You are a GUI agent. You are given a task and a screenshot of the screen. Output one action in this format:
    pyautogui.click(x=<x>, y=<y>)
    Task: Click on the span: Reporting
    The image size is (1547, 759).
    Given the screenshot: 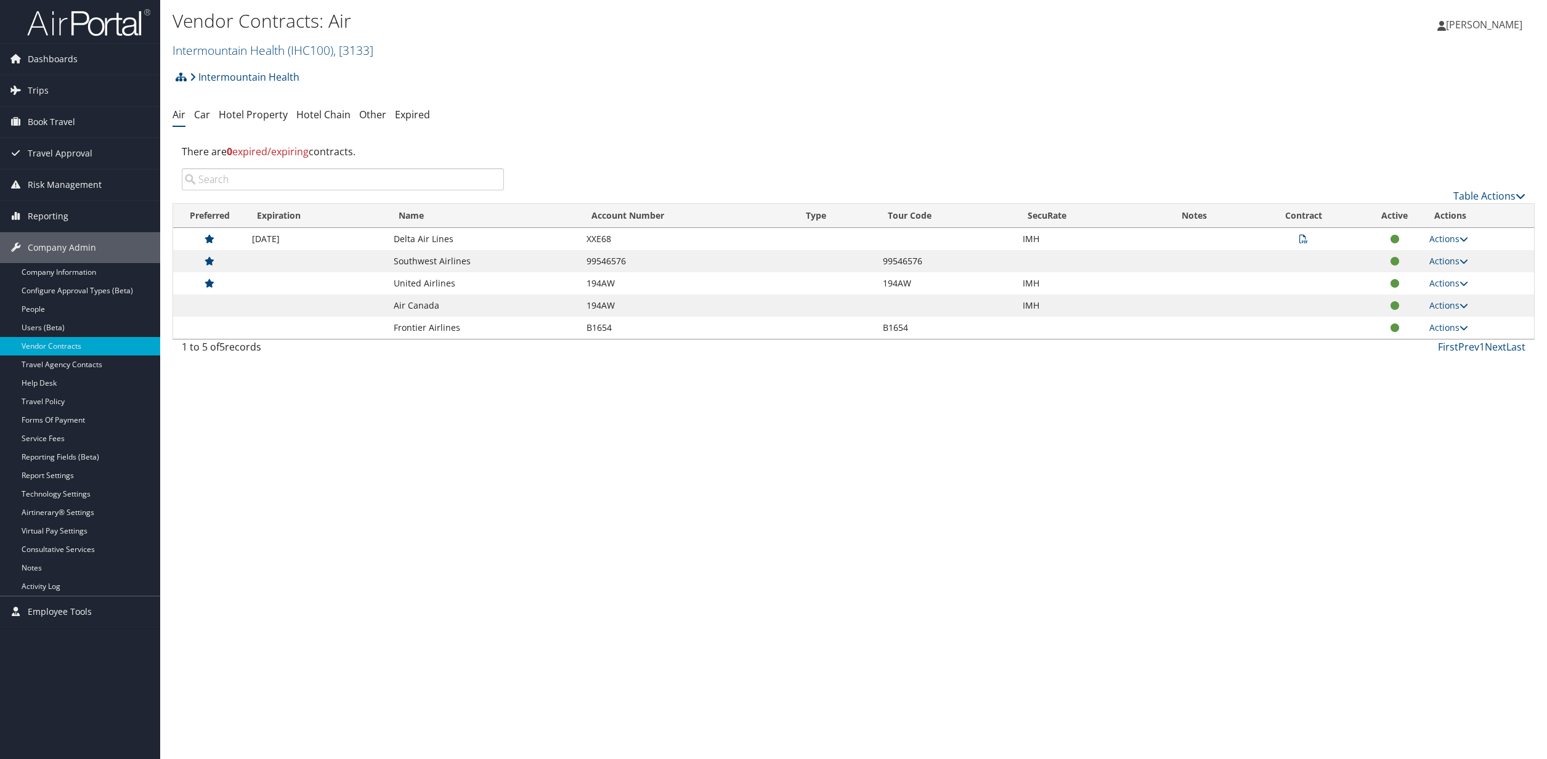 What is the action you would take?
    pyautogui.click(x=48, y=216)
    